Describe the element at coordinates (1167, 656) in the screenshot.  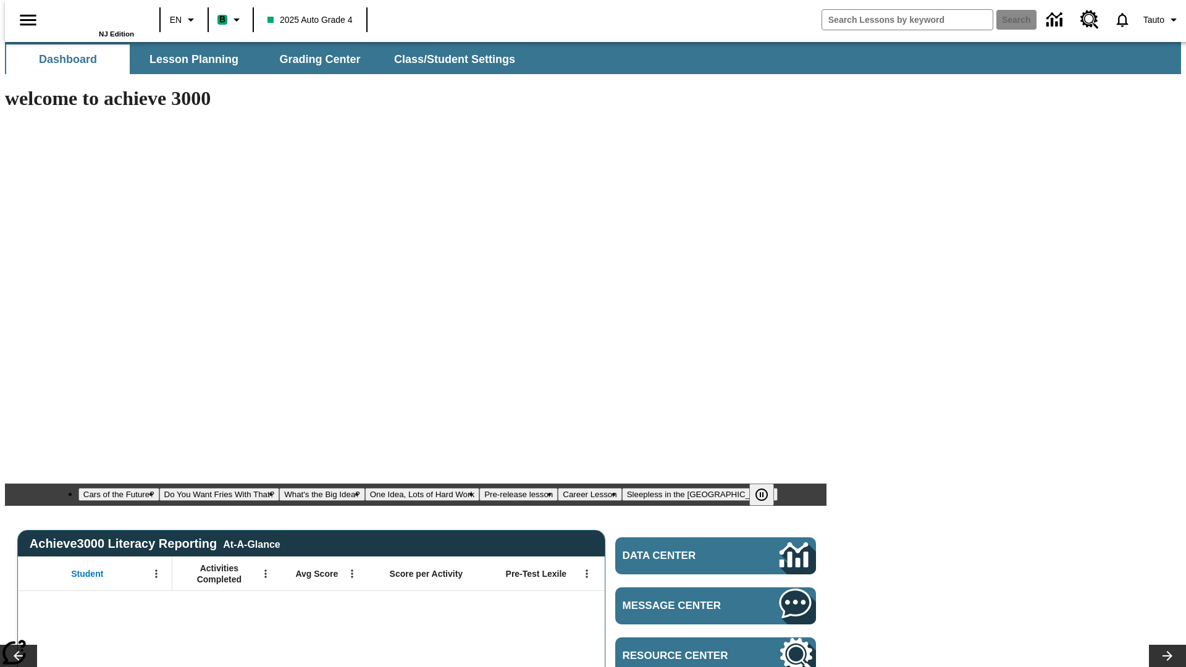
I see `button: Lesson carousel, Next` at that location.